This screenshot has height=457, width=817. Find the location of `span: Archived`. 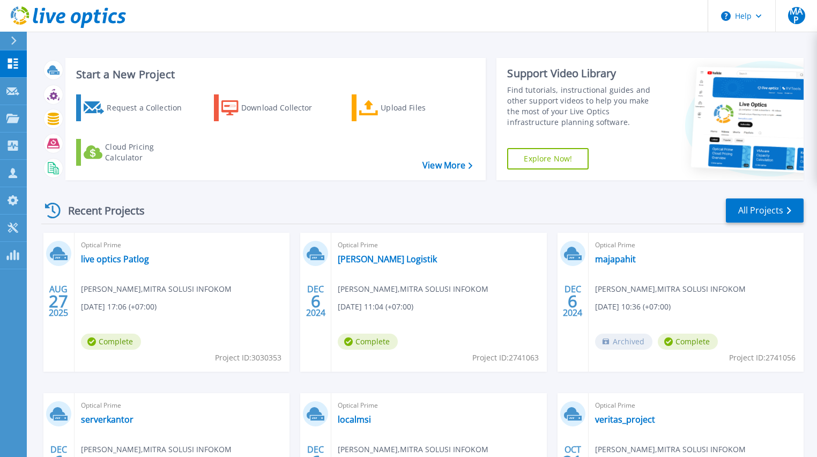

span: Archived is located at coordinates (624, 342).